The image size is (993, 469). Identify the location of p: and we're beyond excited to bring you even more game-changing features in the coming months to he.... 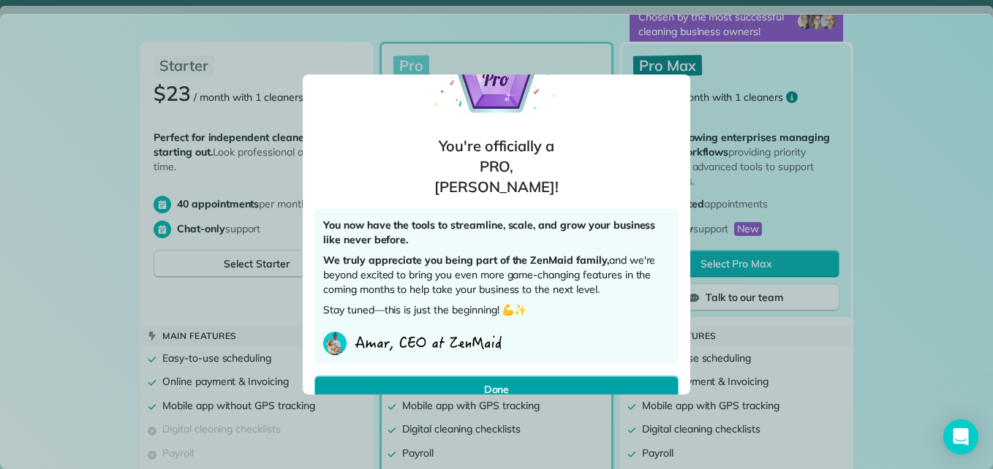
(496, 278).